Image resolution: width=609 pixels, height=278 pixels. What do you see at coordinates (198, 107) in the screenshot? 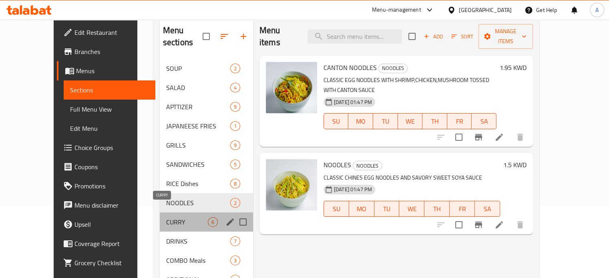
I see `span: APTTIZER` at bounding box center [198, 107].